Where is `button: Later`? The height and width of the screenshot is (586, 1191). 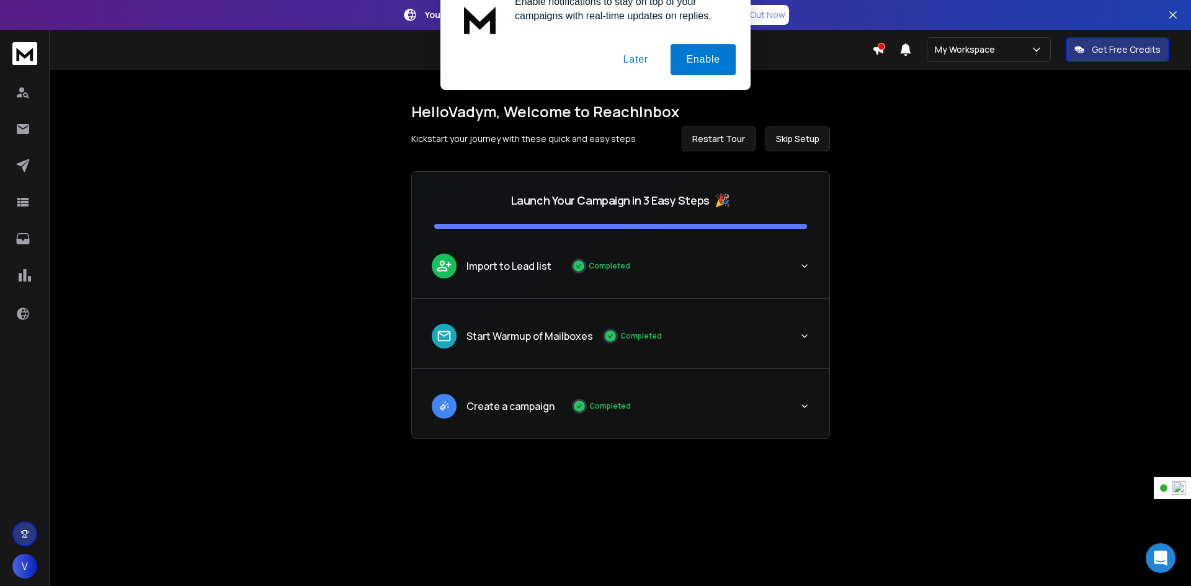
button: Later is located at coordinates (635, 80).